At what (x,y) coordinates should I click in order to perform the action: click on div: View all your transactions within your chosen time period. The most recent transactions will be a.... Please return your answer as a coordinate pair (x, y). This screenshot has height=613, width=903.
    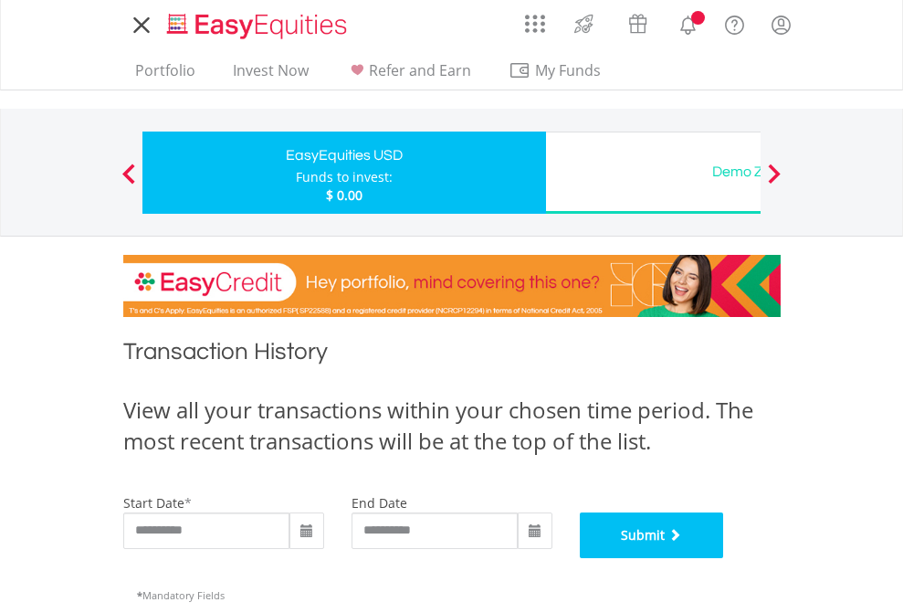
    Looking at the image, I should click on (452, 425).